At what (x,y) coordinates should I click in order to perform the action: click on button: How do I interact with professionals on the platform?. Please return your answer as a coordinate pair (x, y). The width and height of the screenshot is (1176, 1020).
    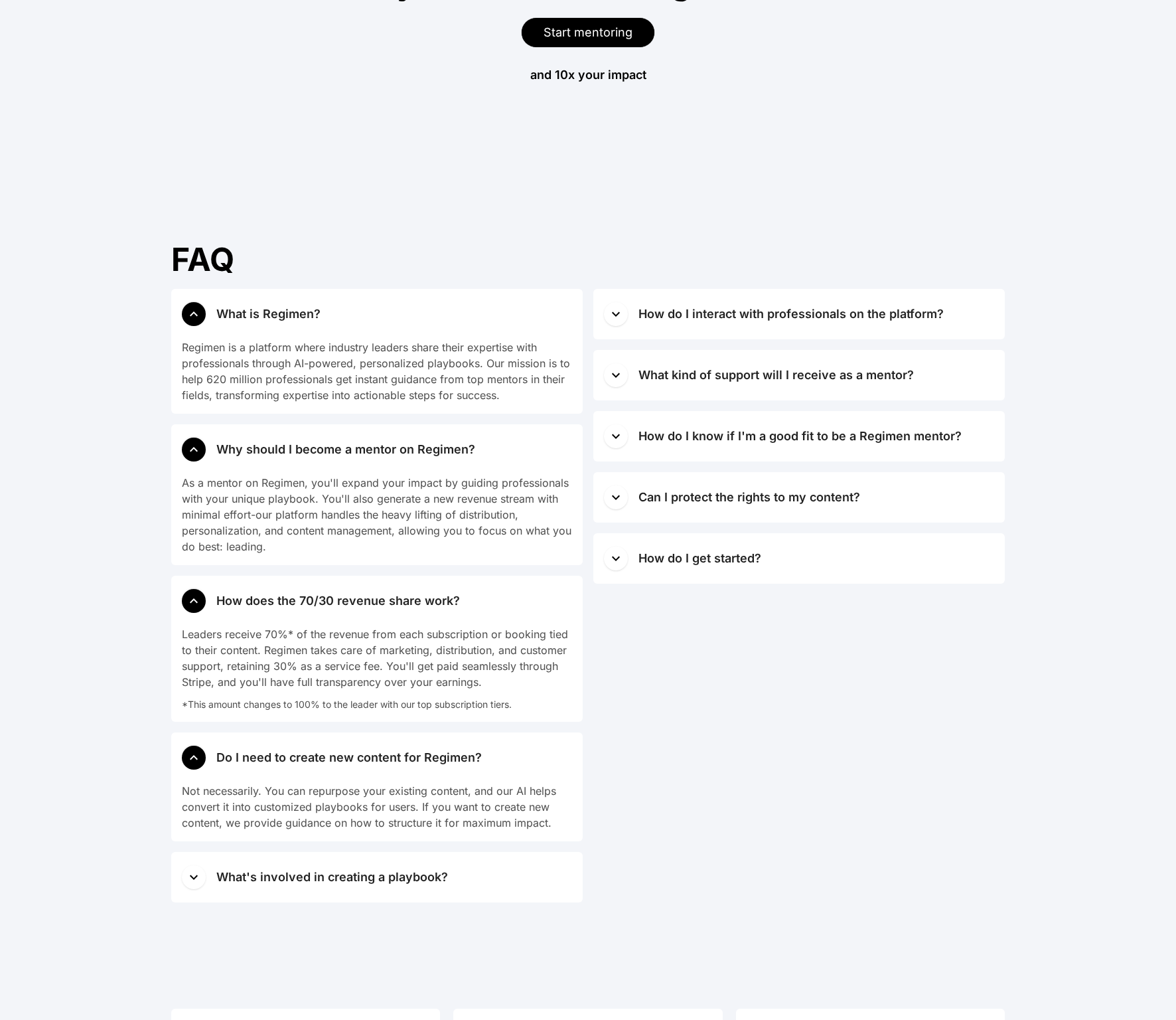
    Looking at the image, I should click on (799, 314).